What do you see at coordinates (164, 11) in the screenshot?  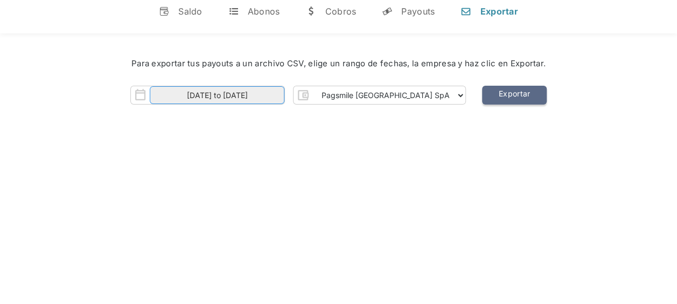 I see `div: v` at bounding box center [164, 11].